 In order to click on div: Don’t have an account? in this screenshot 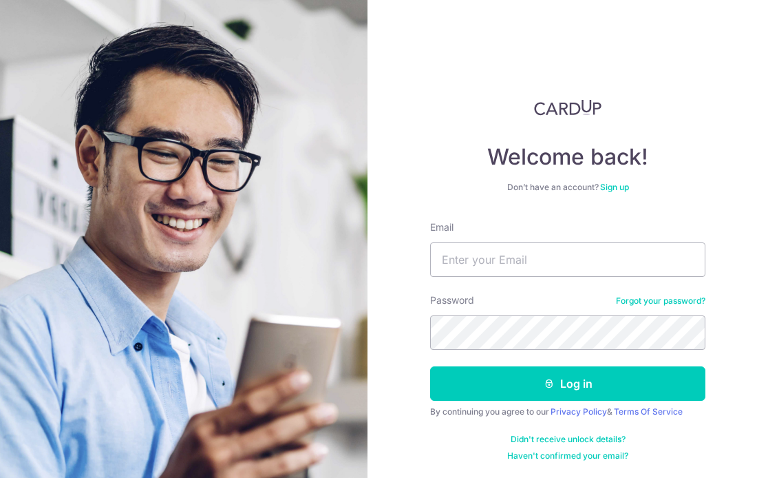, I will do `click(568, 187)`.